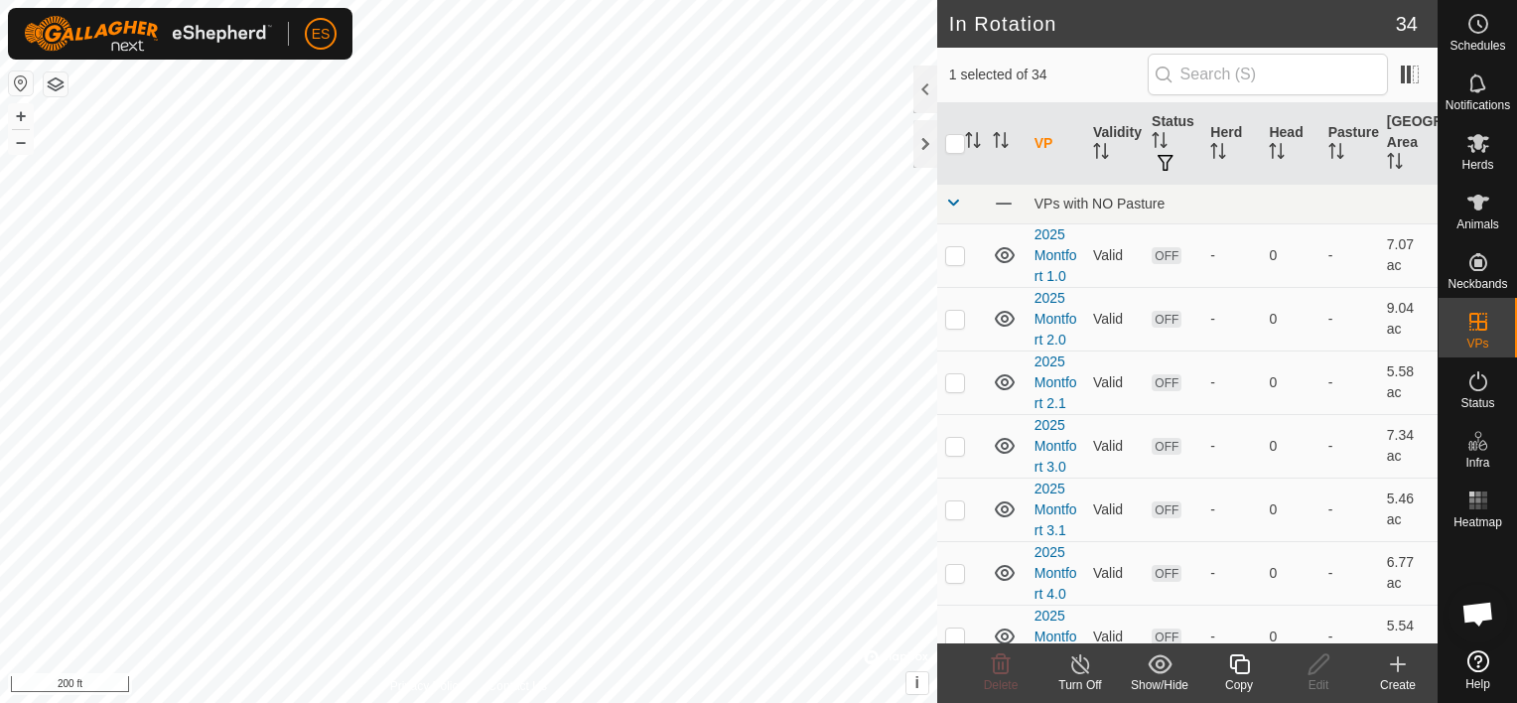 The image size is (1517, 703). What do you see at coordinates (1055, 509) in the screenshot?
I see `a: 2025 Montfort 3.1` at bounding box center [1055, 509].